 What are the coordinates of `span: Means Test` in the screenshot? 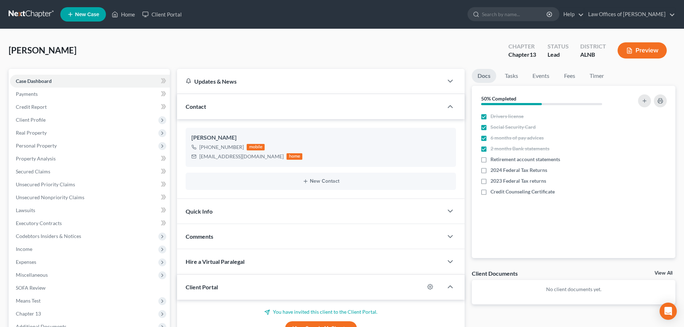 It's located at (28, 301).